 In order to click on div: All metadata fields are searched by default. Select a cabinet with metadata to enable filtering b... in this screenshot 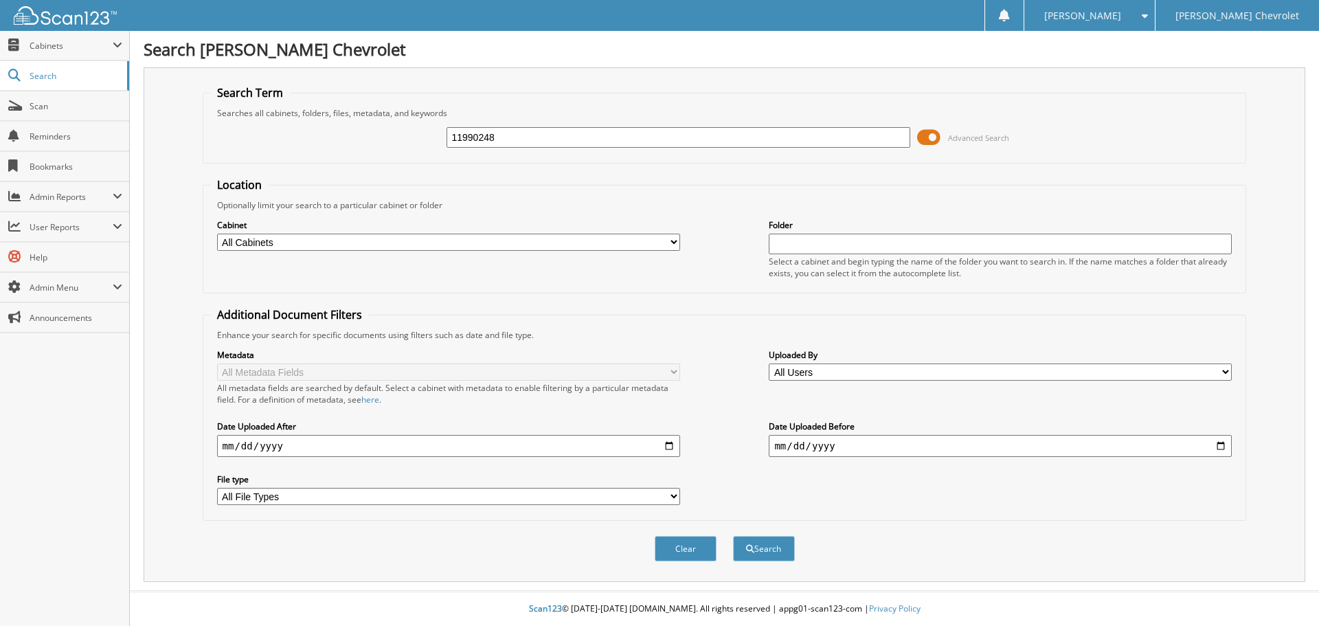, I will do `click(448, 394)`.